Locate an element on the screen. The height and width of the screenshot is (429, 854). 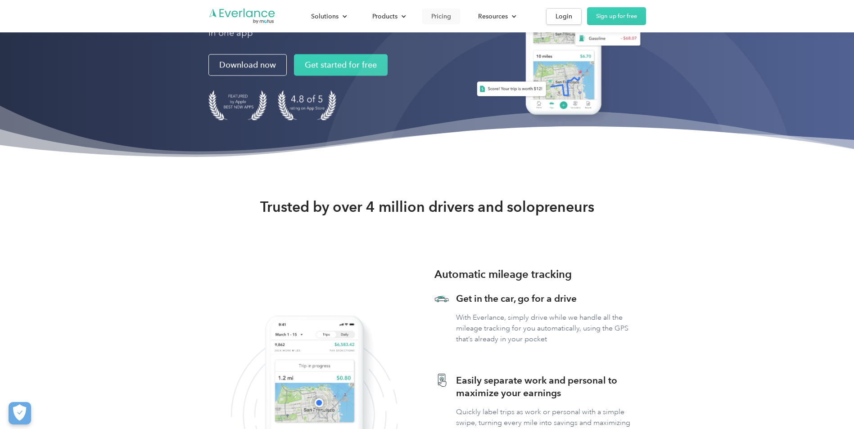
a: Pricing is located at coordinates (441, 16).